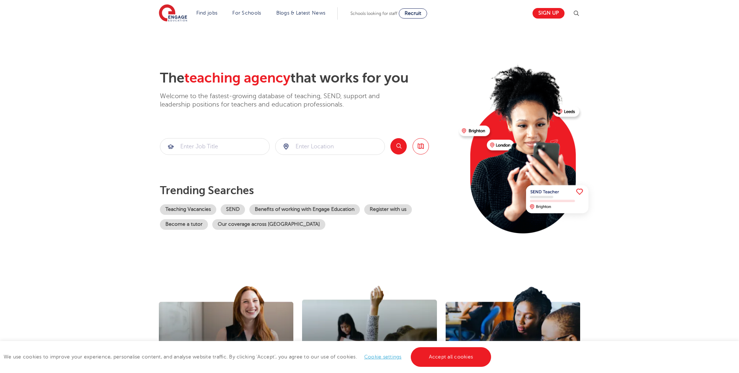 This screenshot has width=739, height=373. I want to click on span: Schools looking for staff, so click(373, 13).